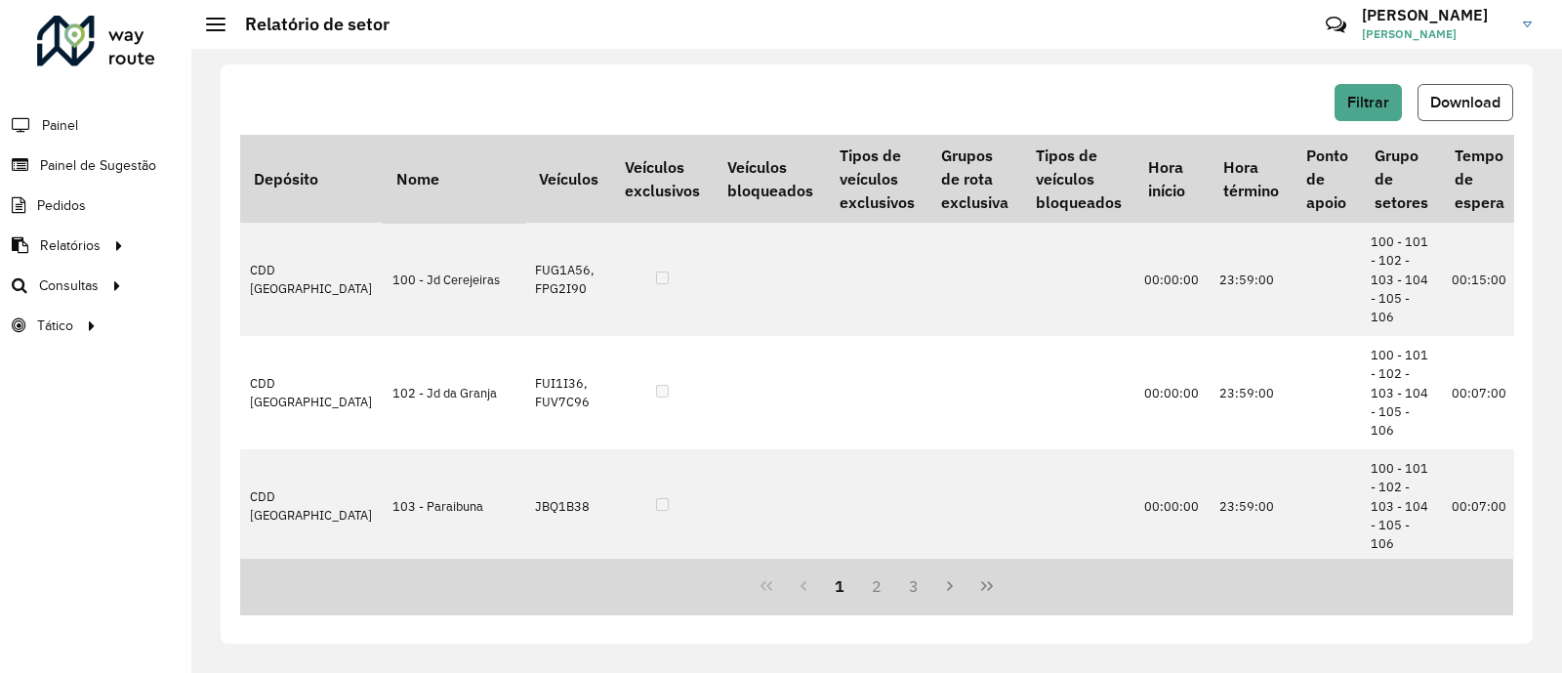  Describe the element at coordinates (1401, 179) in the screenshot. I see `th: Grupo de setores` at that location.